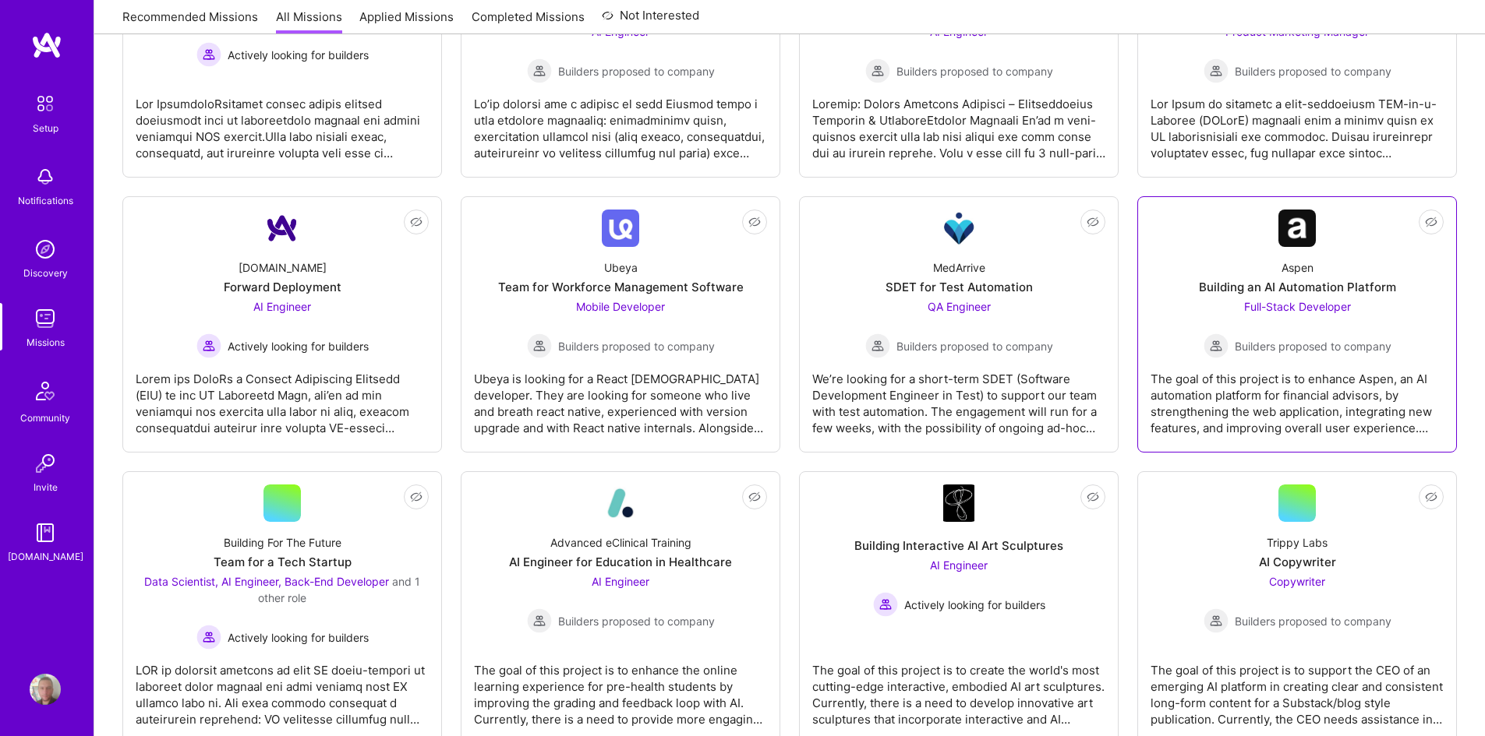  I want to click on div: The goal of this project is to enhance the online learning experience for pre-health students by ..., so click(620, 689).